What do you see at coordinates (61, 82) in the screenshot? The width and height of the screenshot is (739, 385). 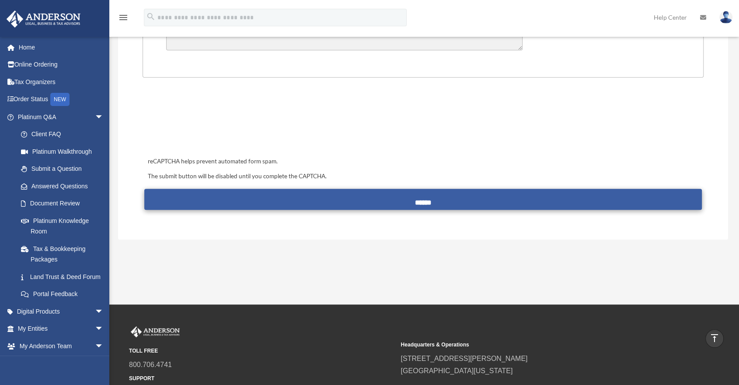 I see `a: Tax Organizers` at bounding box center [61, 82].